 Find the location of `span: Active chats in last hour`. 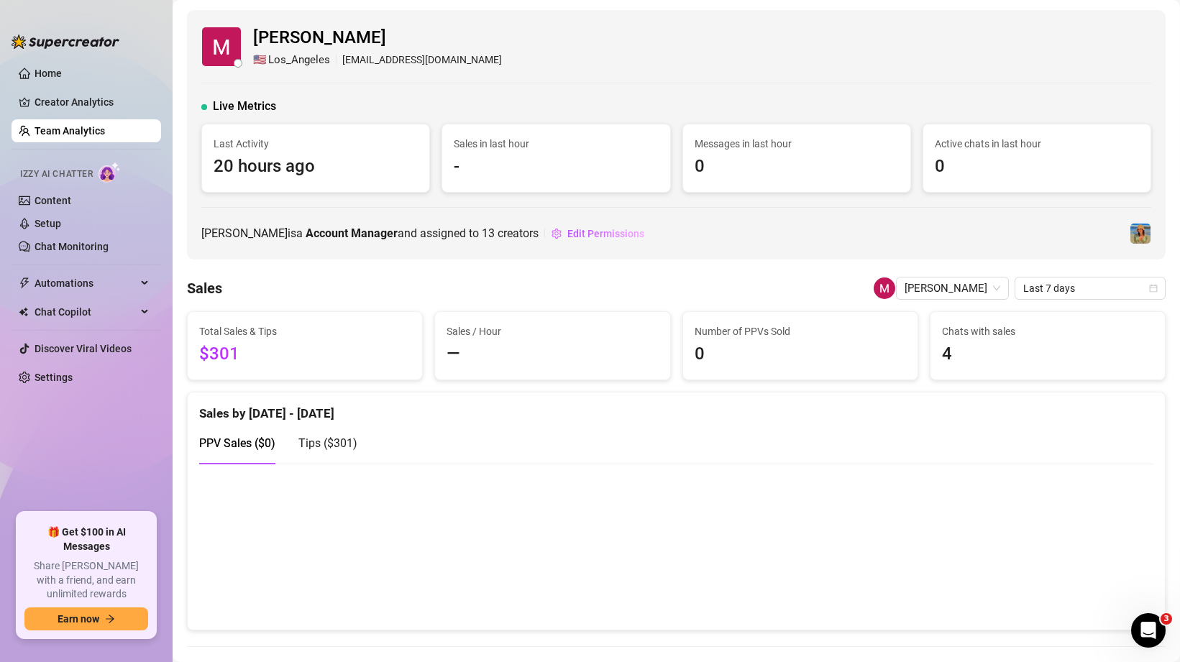

span: Active chats in last hour is located at coordinates (1037, 144).